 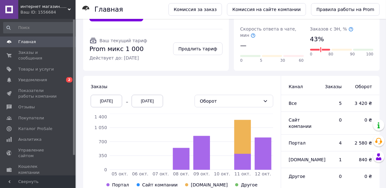 What do you see at coordinates (103, 142) in the screenshot?
I see `tspan: 700` at bounding box center [103, 142].